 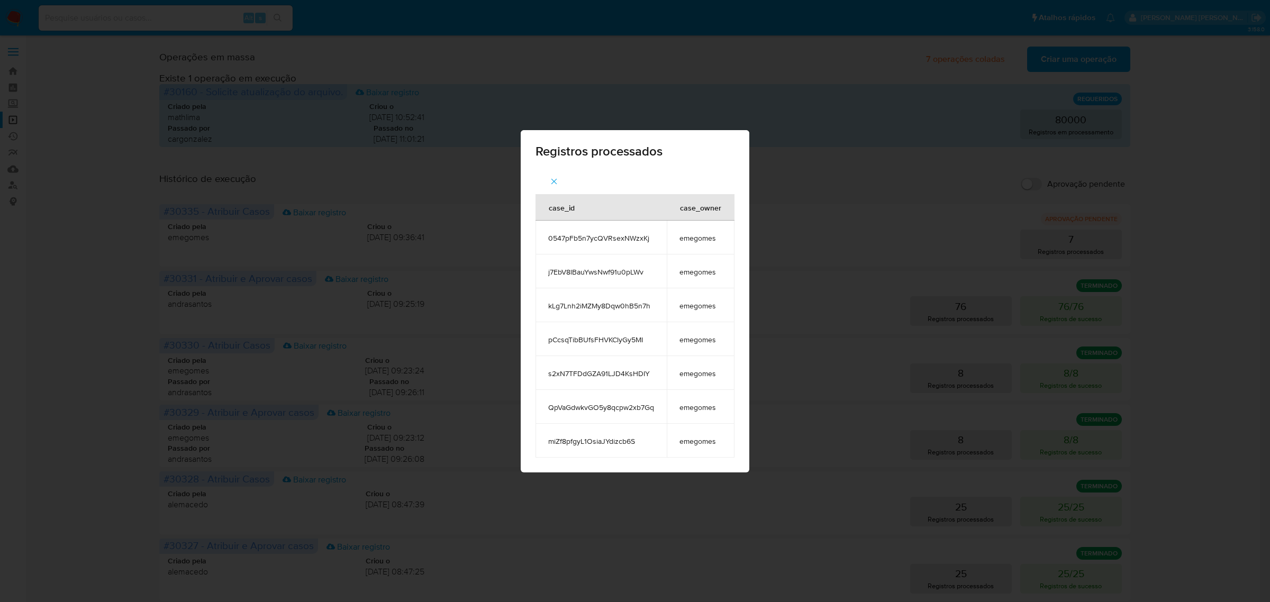 What do you see at coordinates (601, 306) in the screenshot?
I see `span: kLg7Lnh2iMZMy8Dqw0hB5n7h` at bounding box center [601, 306].